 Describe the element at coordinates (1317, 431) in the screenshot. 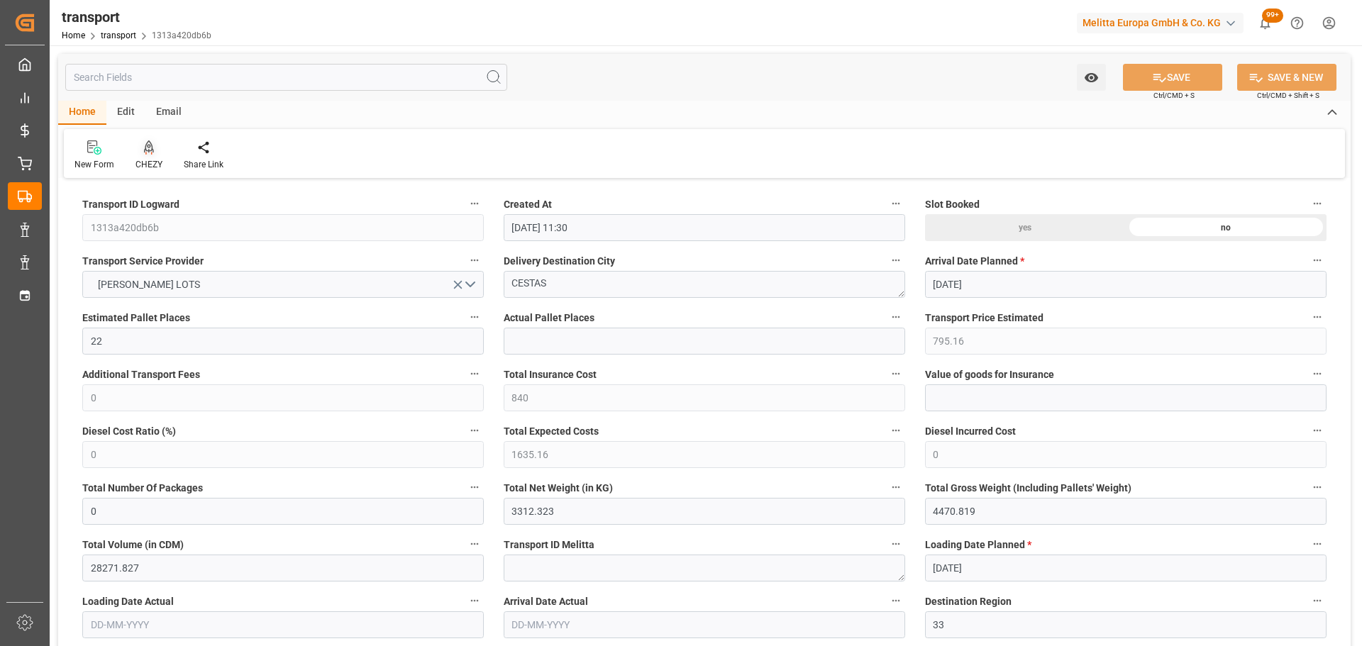

I see `button: Diesel Incurred Cost` at that location.